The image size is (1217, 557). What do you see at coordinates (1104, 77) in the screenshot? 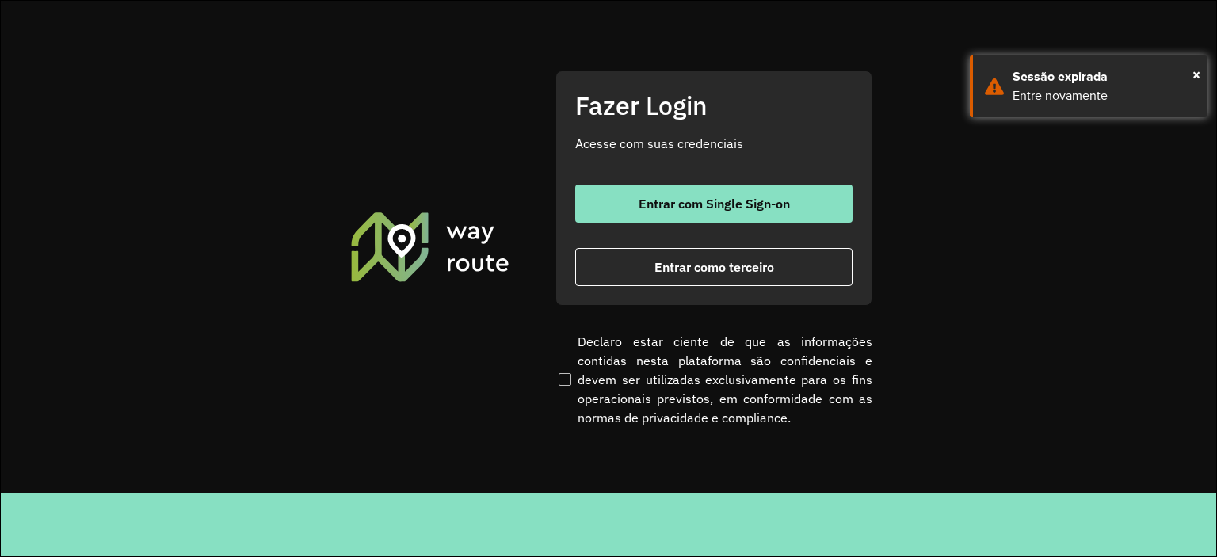
I see `div: Sessão expirada` at bounding box center [1104, 77].